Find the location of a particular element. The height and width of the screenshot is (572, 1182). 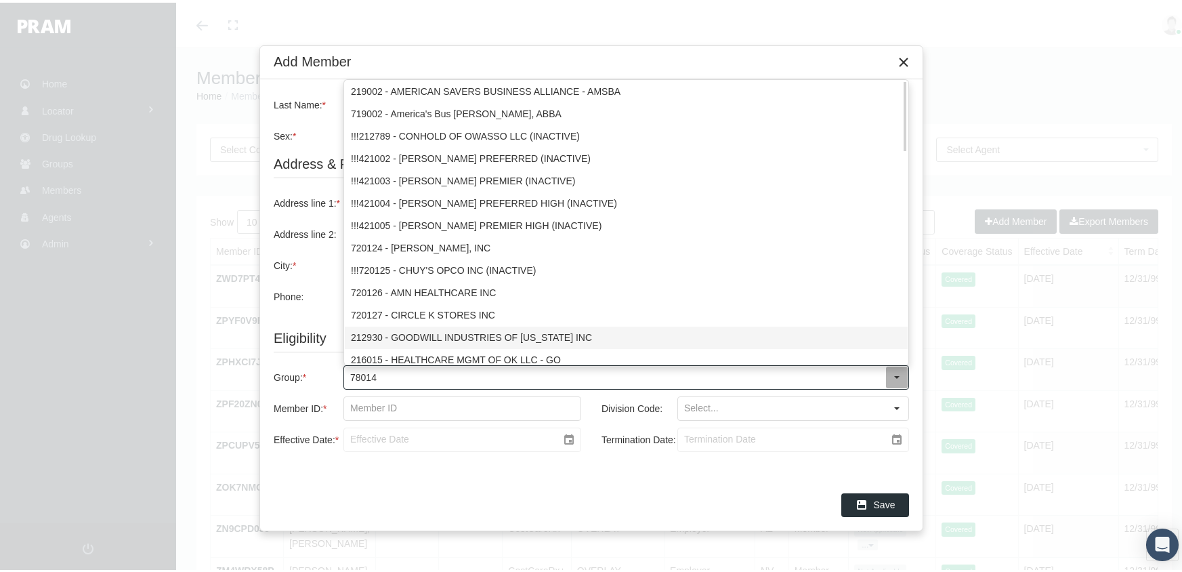

span: Division Code: is located at coordinates (632, 406).